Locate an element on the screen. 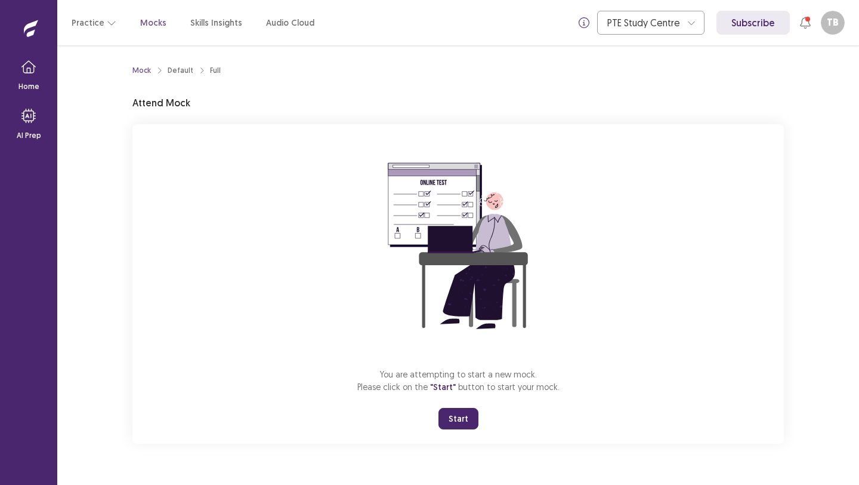 The height and width of the screenshot is (485, 859). a: Skills Insights is located at coordinates (216, 23).